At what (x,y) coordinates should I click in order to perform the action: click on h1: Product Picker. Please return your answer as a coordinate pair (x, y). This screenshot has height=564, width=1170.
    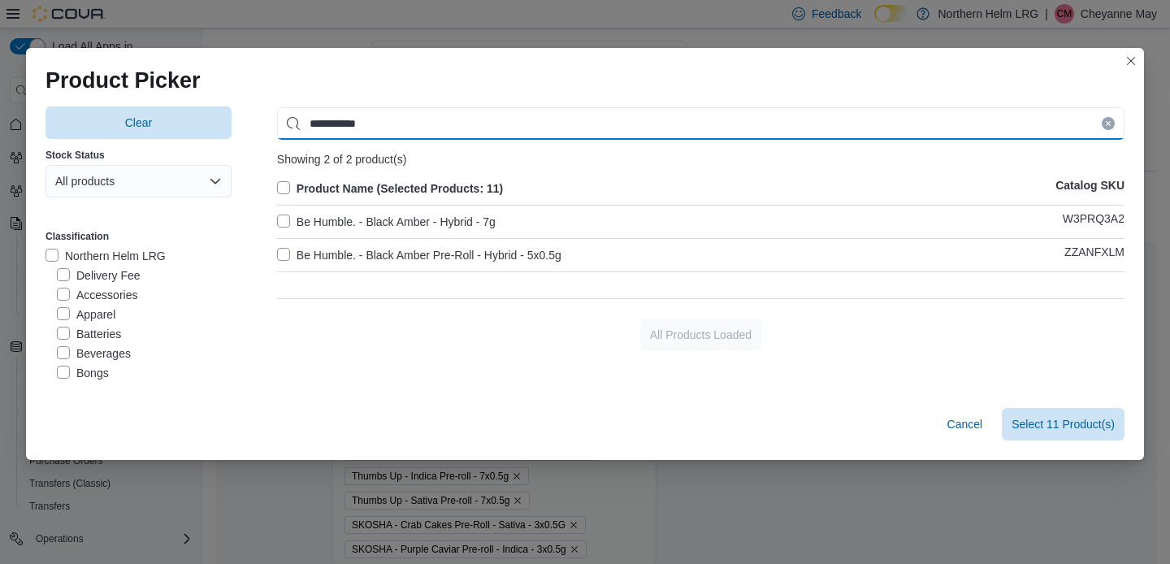
    Looking at the image, I should click on (123, 80).